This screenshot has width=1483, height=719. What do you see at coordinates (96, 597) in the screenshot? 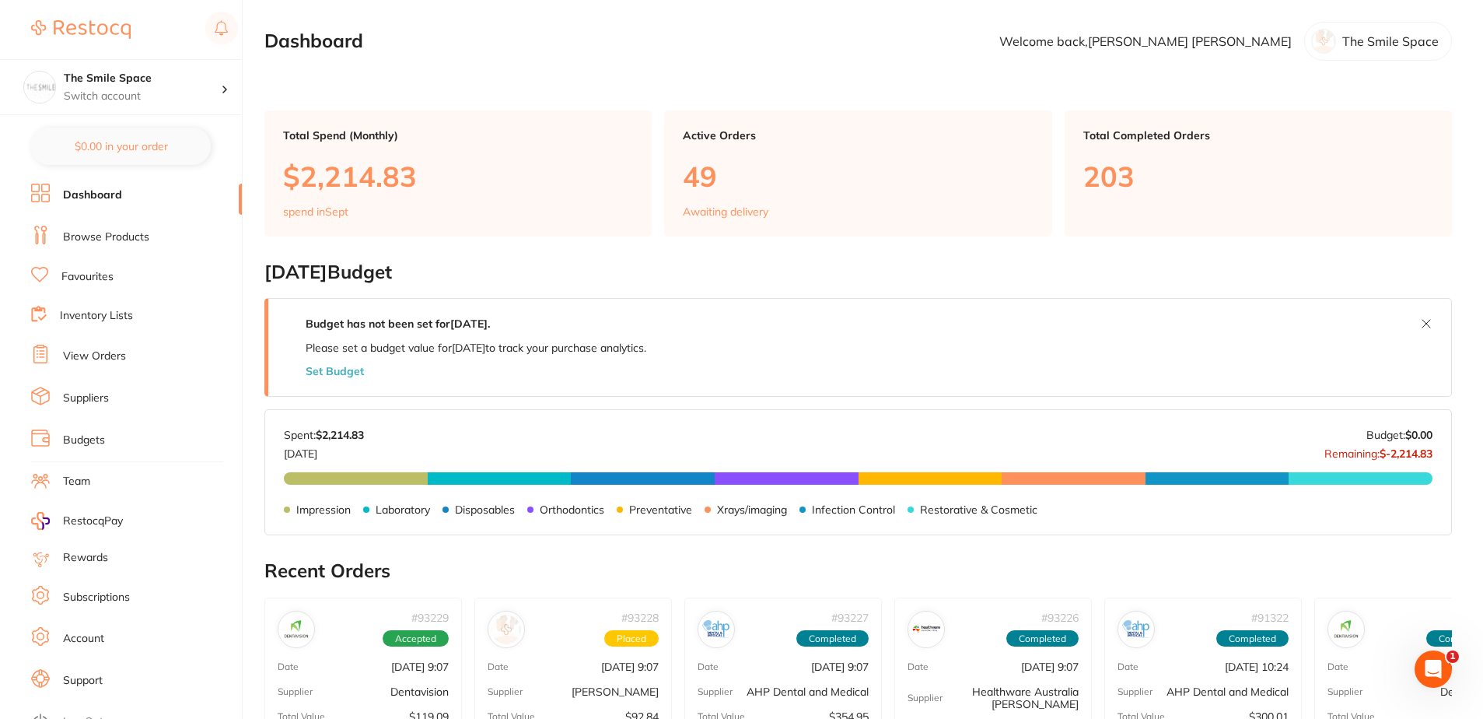
I see `a: Subscriptions` at bounding box center [96, 597].